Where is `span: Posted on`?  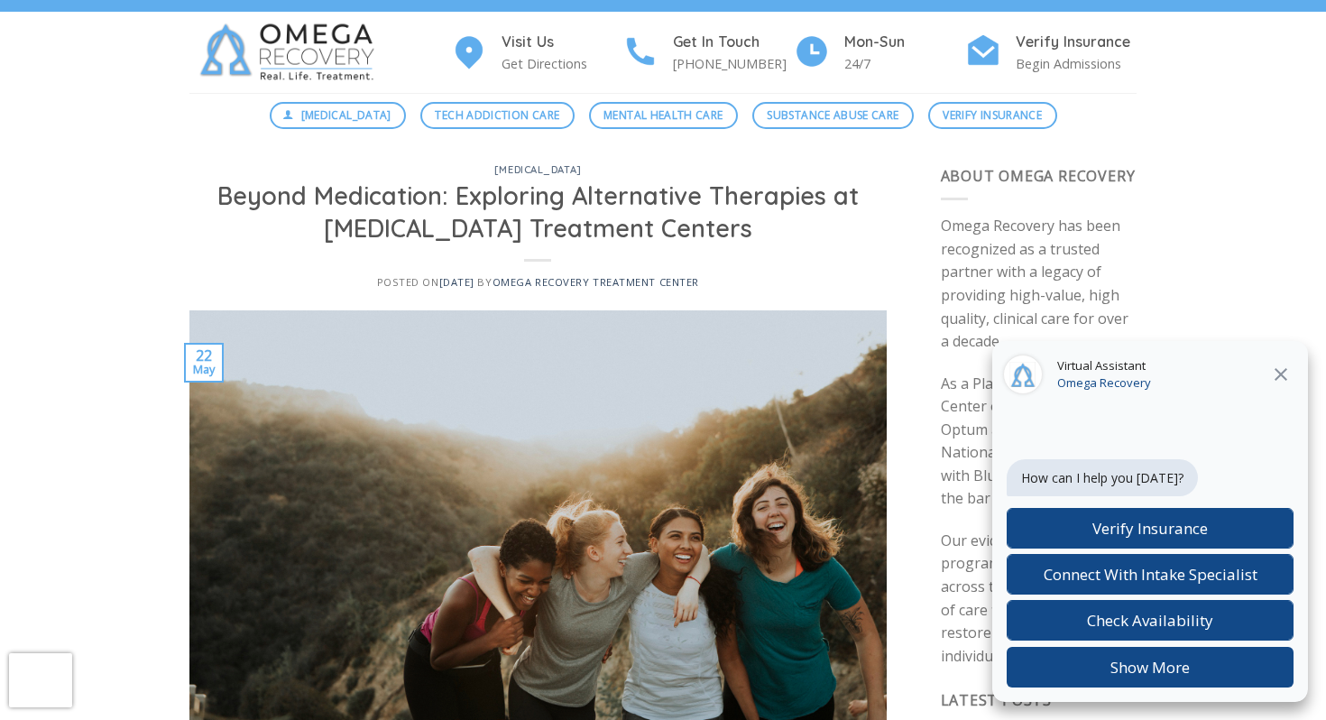
span: Posted on is located at coordinates (426, 281).